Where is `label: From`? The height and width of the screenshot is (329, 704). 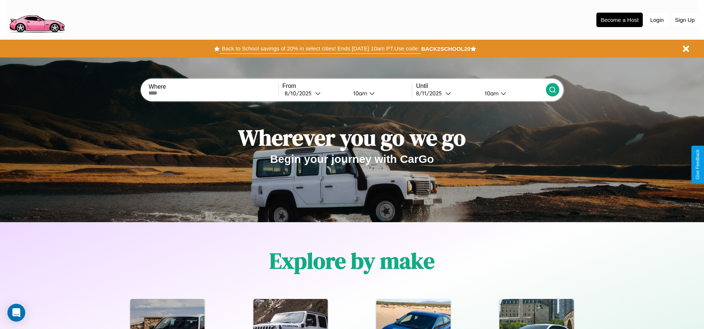 label: From is located at coordinates (347, 86).